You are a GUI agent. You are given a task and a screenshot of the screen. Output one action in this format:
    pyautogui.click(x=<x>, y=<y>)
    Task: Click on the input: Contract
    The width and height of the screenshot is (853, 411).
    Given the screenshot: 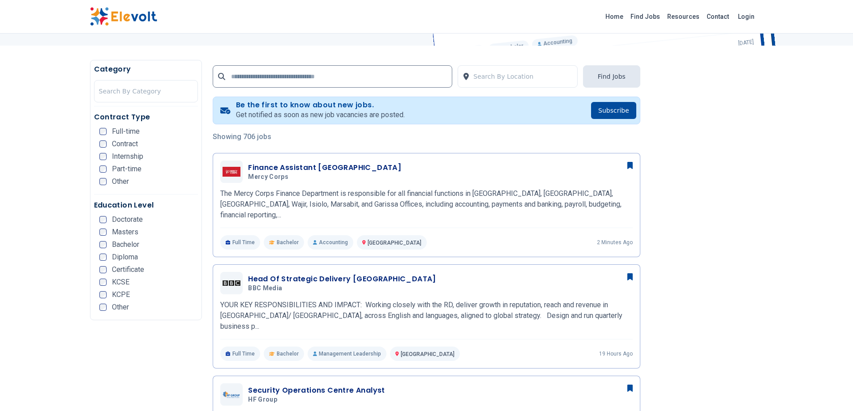 What is the action you would take?
    pyautogui.click(x=103, y=144)
    